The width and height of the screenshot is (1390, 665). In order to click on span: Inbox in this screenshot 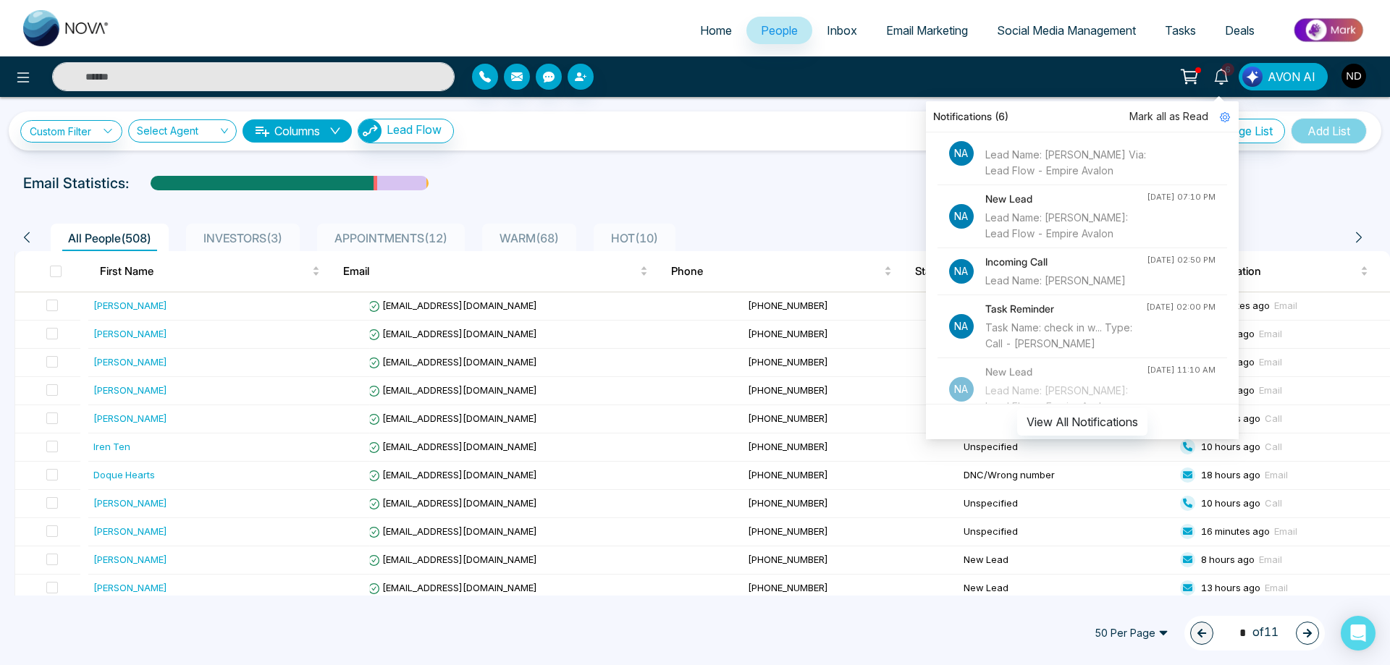, I will do `click(842, 30)`.